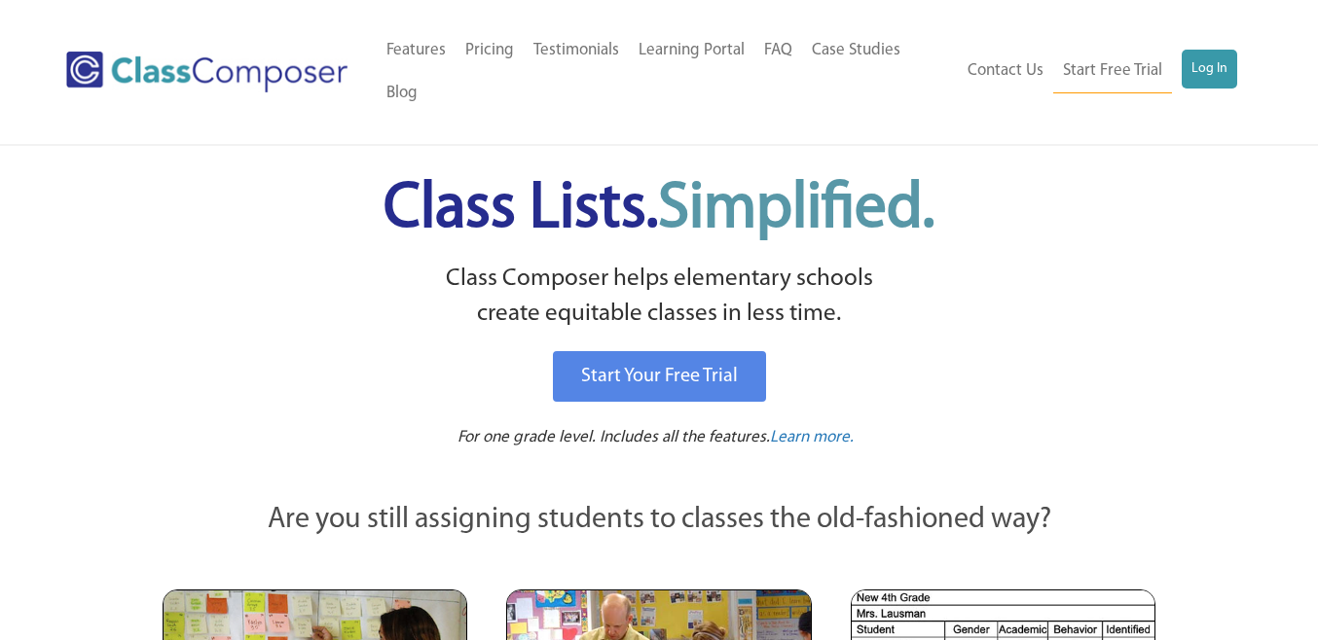 The image size is (1318, 640). I want to click on a: Blog, so click(402, 93).